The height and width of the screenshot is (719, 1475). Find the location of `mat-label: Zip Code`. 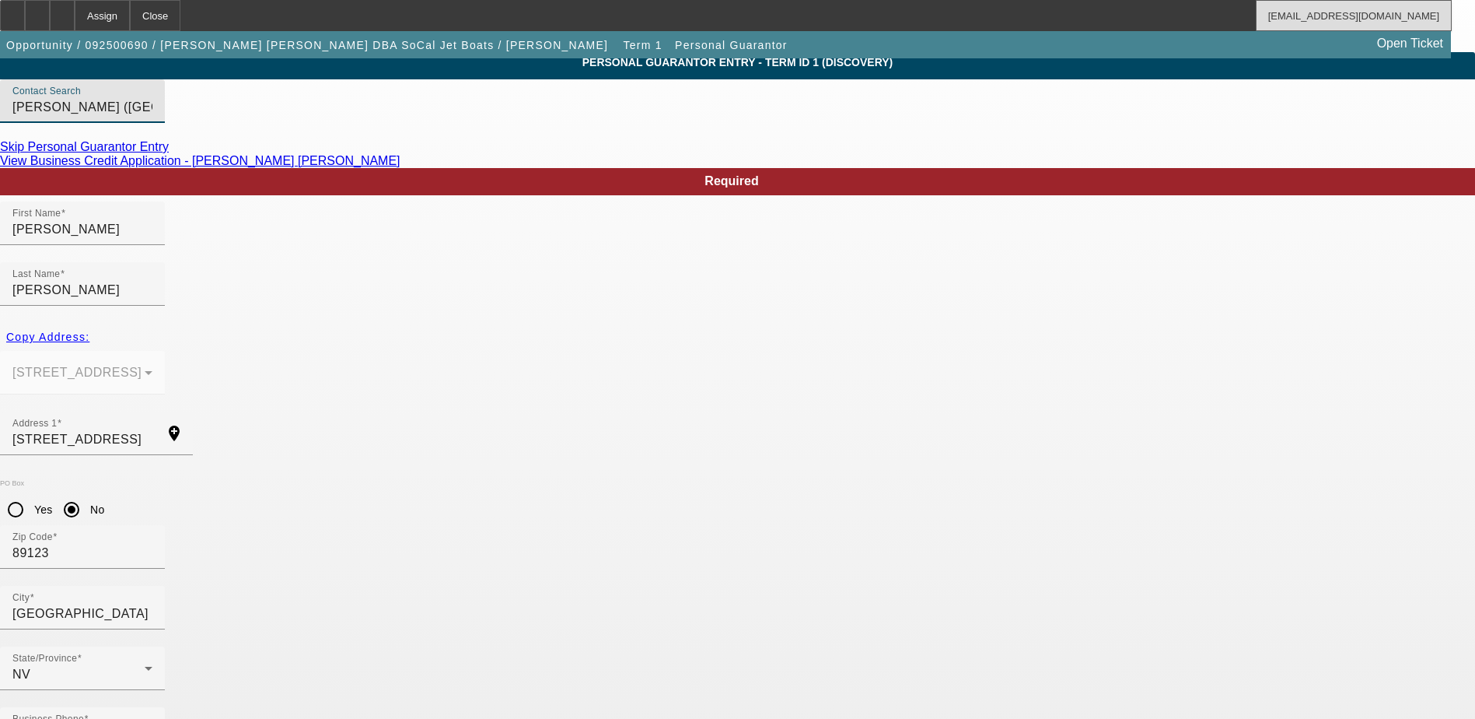

mat-label: Zip Code is located at coordinates (33, 537).